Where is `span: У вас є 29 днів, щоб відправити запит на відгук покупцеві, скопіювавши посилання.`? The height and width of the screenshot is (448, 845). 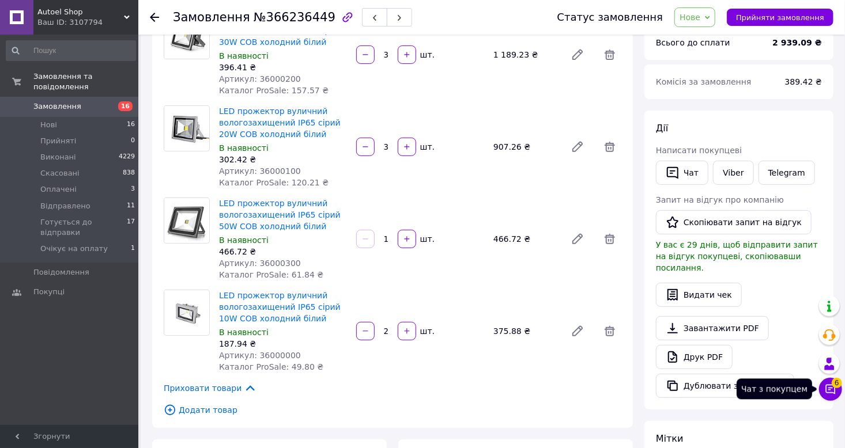 span: У вас є 29 днів, щоб відправити запит на відгук покупцеві, скопіювавши посилання. is located at coordinates (736, 256).